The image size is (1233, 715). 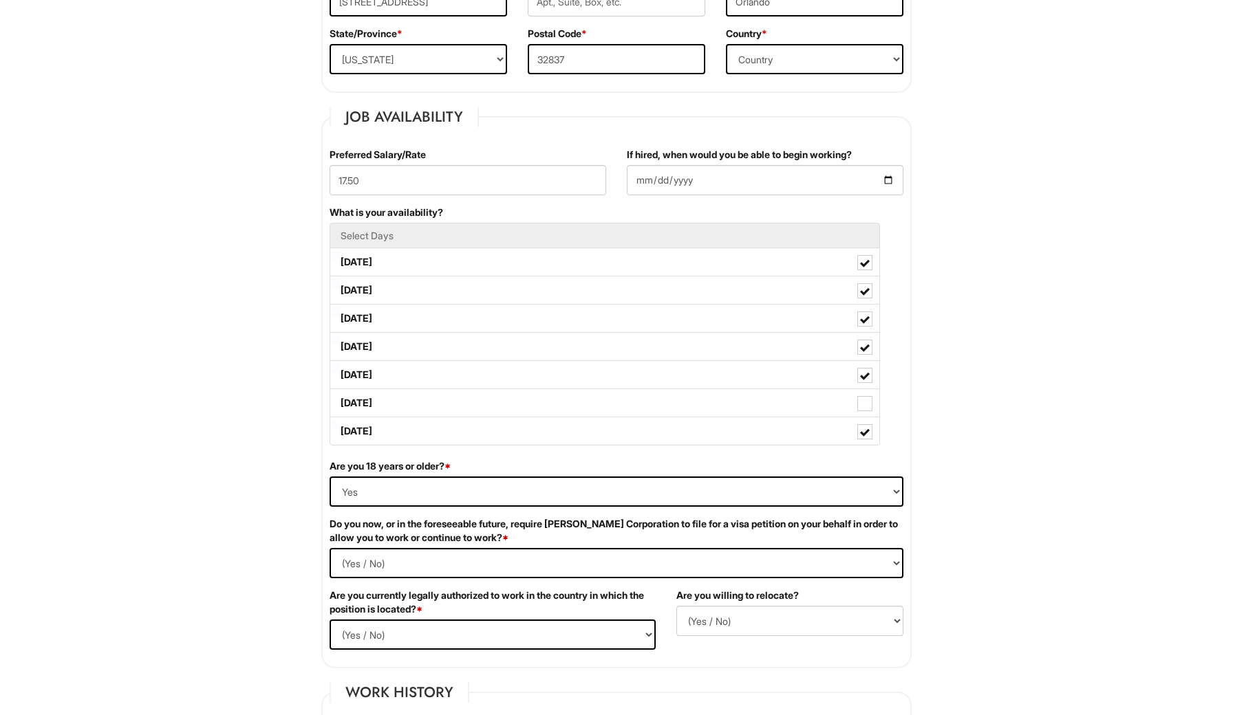 I want to click on label: Are you 18 years or older?, so click(x=390, y=466).